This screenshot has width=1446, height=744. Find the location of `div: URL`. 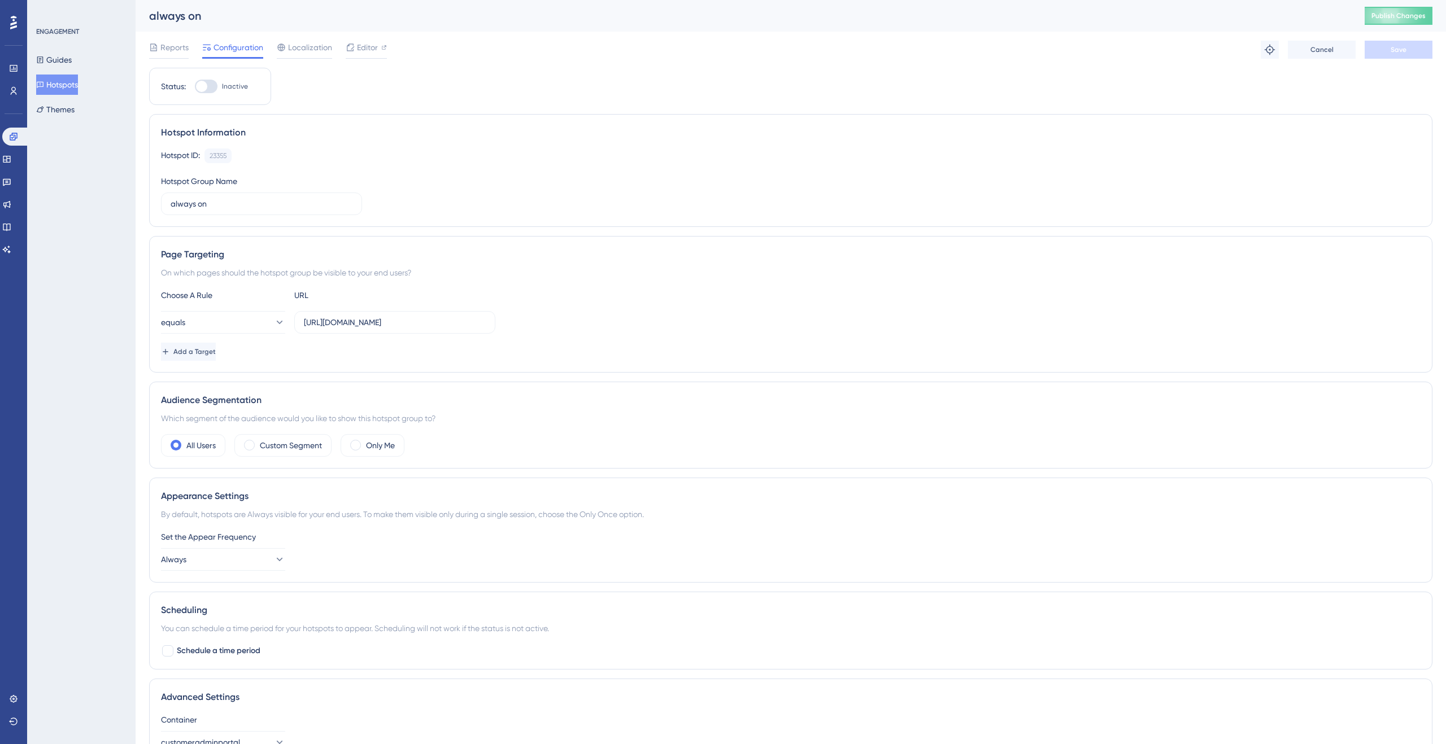

div: URL is located at coordinates (356, 295).